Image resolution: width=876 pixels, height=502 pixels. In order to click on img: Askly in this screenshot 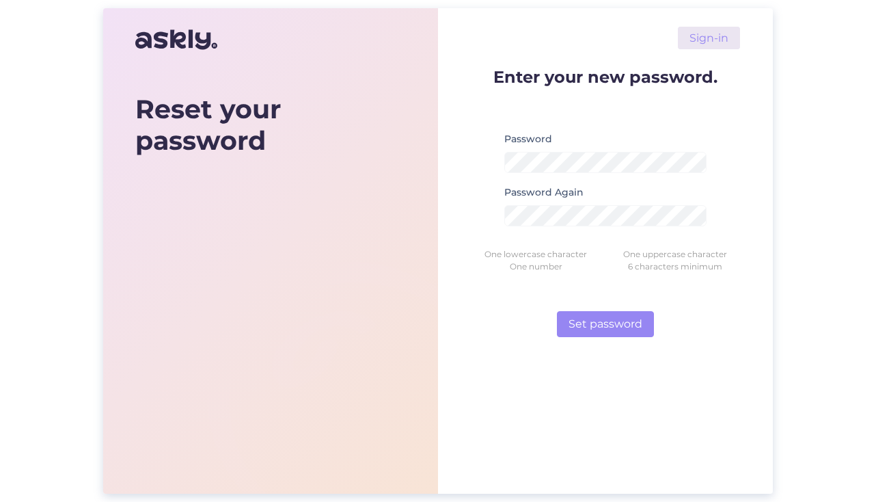, I will do `click(176, 40)`.